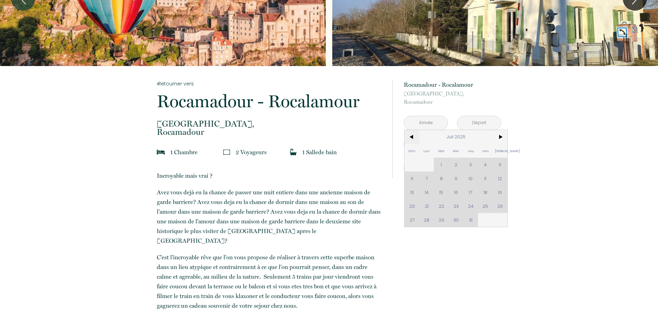 Image resolution: width=658 pixels, height=315 pixels. I want to click on button: Réserver, so click(453, 169).